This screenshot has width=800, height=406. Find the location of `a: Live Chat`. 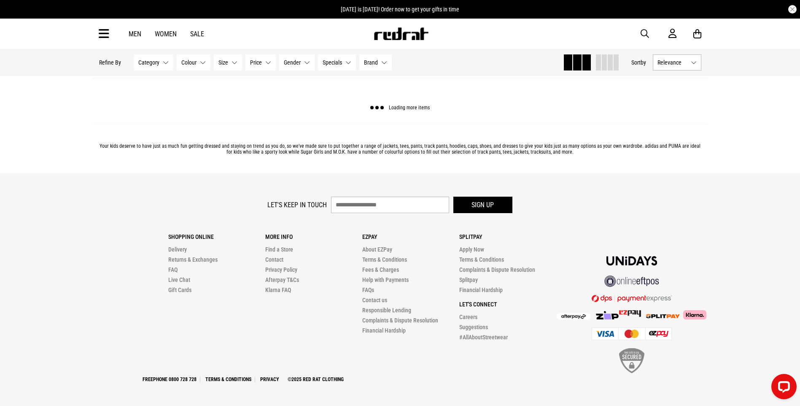

a: Live Chat is located at coordinates (179, 280).